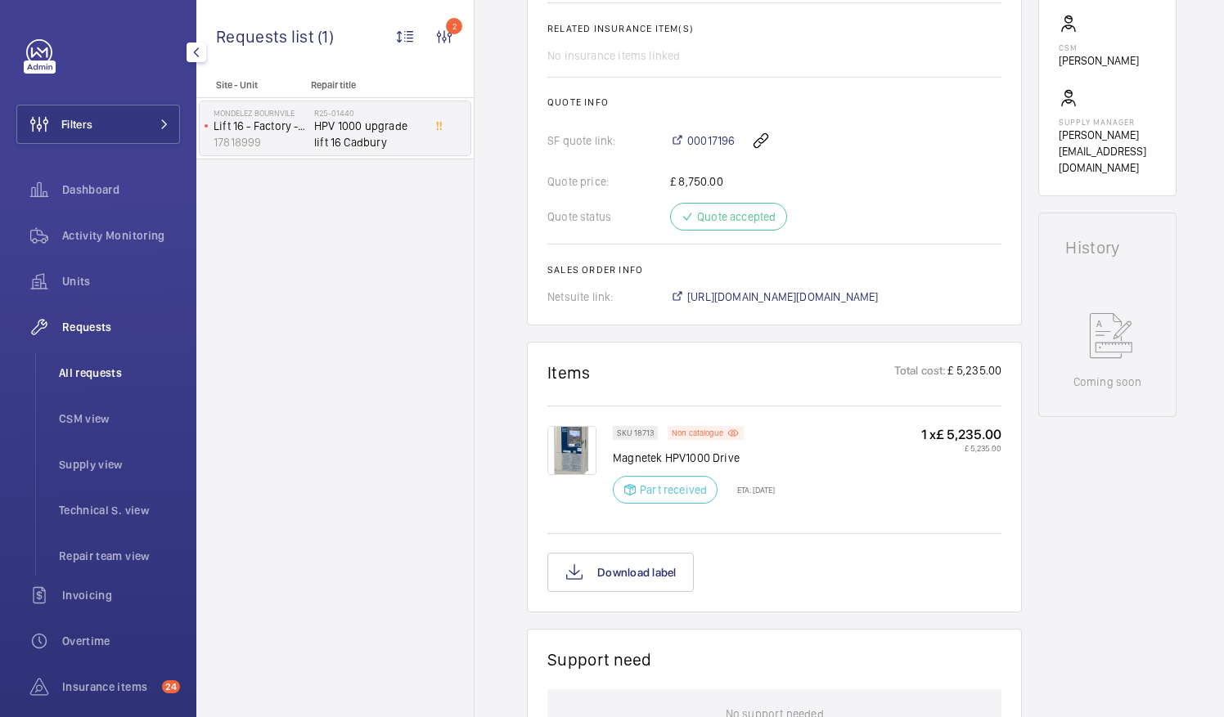  I want to click on p: Magnetek HPV1000 Drive, so click(694, 458).